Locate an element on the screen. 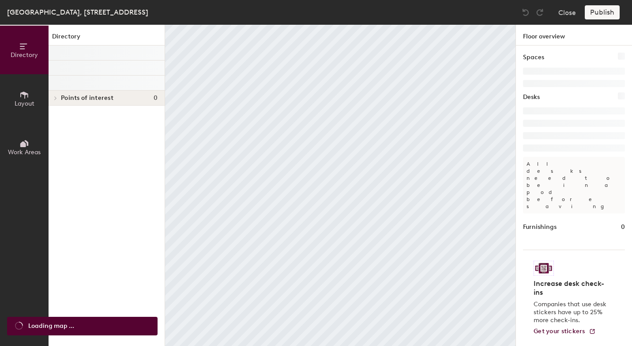 The width and height of the screenshot is (632, 346). h1: Floor overview is located at coordinates (574, 35).